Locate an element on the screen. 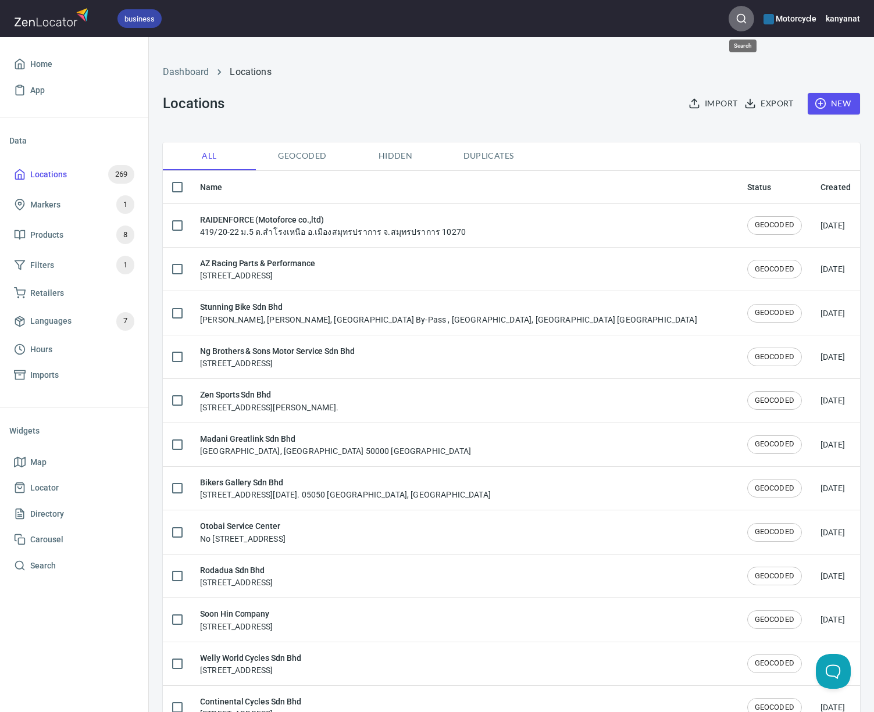 The image size is (874, 712). button: color-2273A7 is located at coordinates (768, 19).